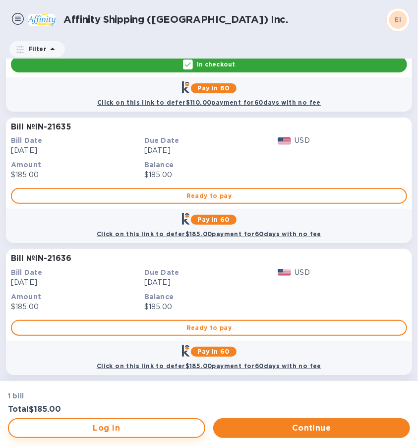 Image resolution: width=418 pixels, height=446 pixels. I want to click on button: Log in, so click(107, 428).